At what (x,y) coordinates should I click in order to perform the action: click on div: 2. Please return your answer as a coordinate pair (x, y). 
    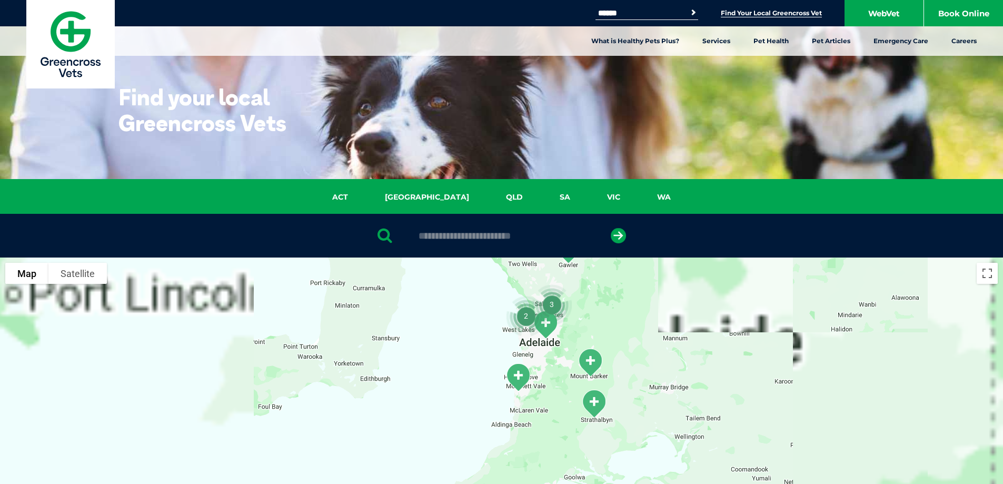
    Looking at the image, I should click on (526, 316).